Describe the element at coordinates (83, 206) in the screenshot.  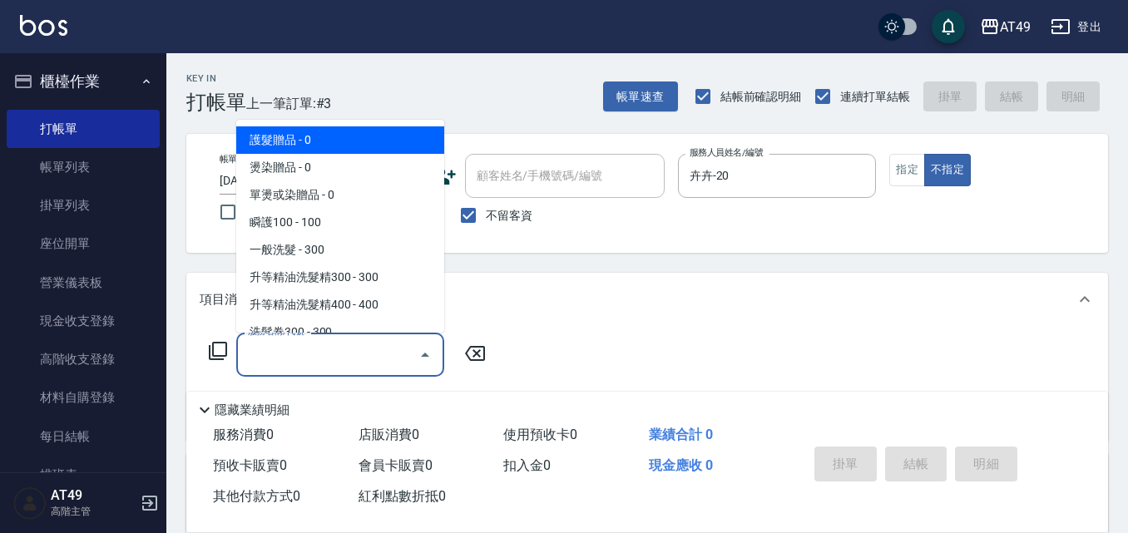
I see `a: 掛單列表` at that location.